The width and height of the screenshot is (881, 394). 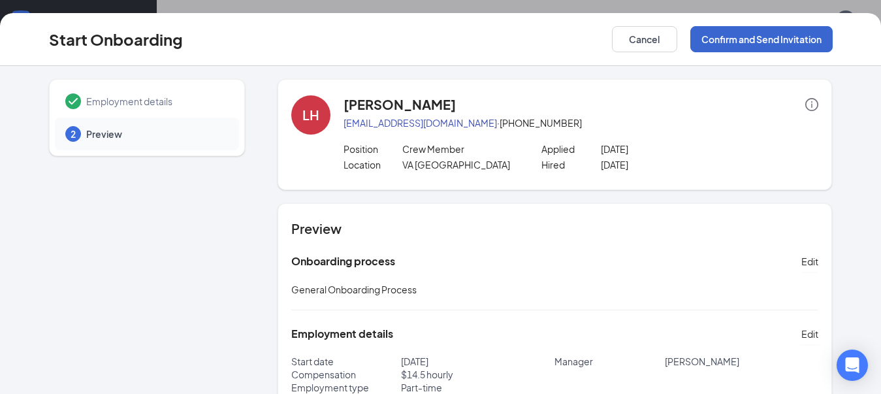 What do you see at coordinates (555, 229) in the screenshot?
I see `h4: Preview` at bounding box center [555, 229].